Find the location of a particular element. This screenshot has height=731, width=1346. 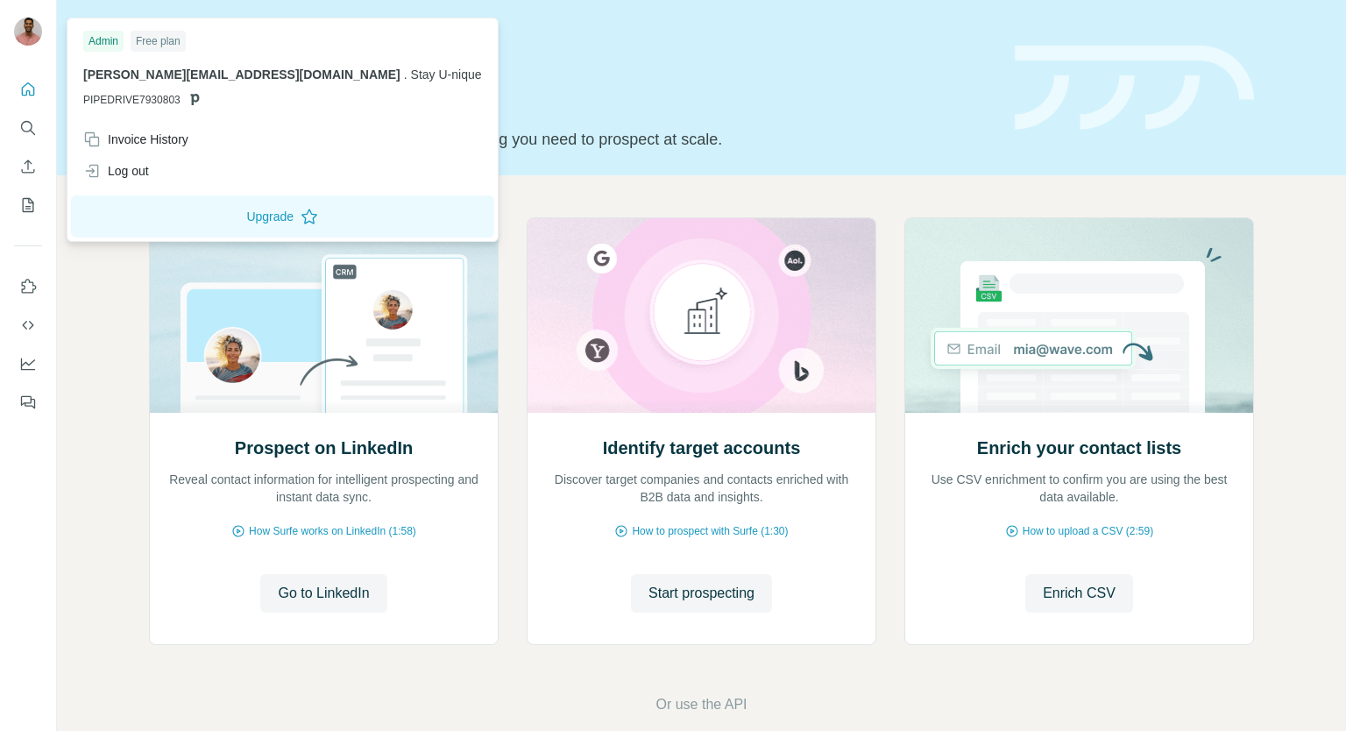

div: Log out is located at coordinates (116, 171).